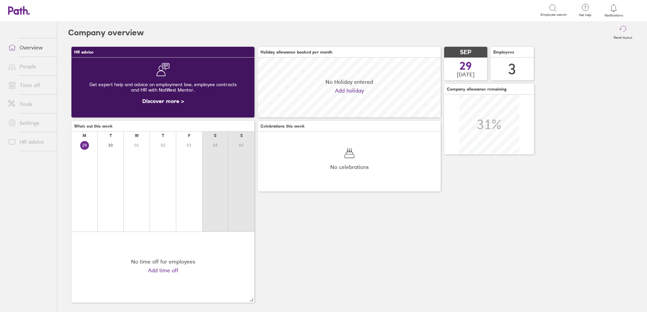 The image size is (647, 312). What do you see at coordinates (163, 101) in the screenshot?
I see `a: Discover more >` at bounding box center [163, 101].